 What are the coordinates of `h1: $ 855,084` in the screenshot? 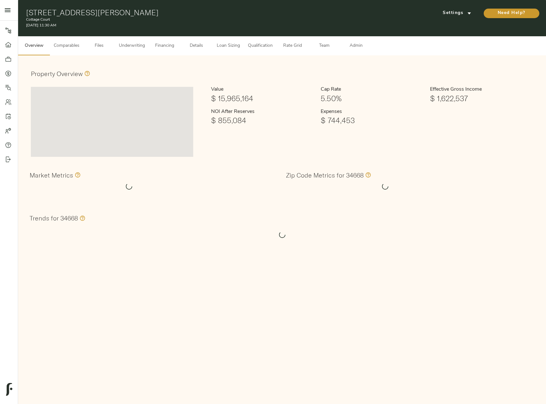 It's located at (263, 120).